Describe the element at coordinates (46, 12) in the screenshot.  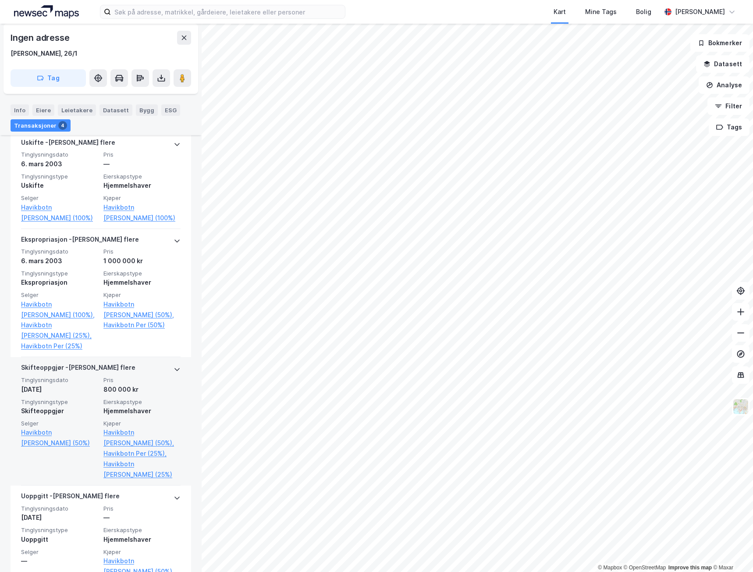
I see `img: logo.a4113a55bc3d86da70a041830d287a7e.svg` at that location.